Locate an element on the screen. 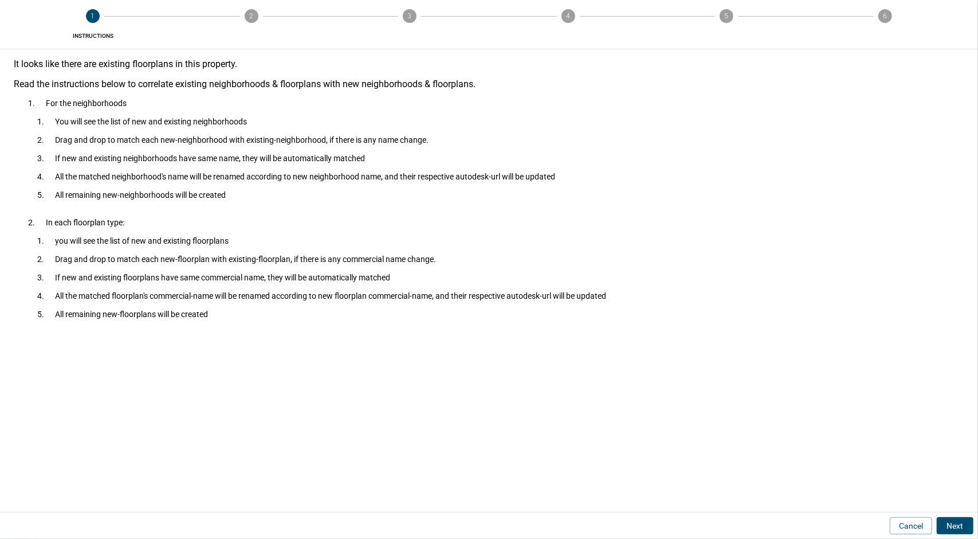  li: Drag and drop to match each new-neighborhood with existing-neighborhood, if there is any name cha... is located at coordinates (500, 140).